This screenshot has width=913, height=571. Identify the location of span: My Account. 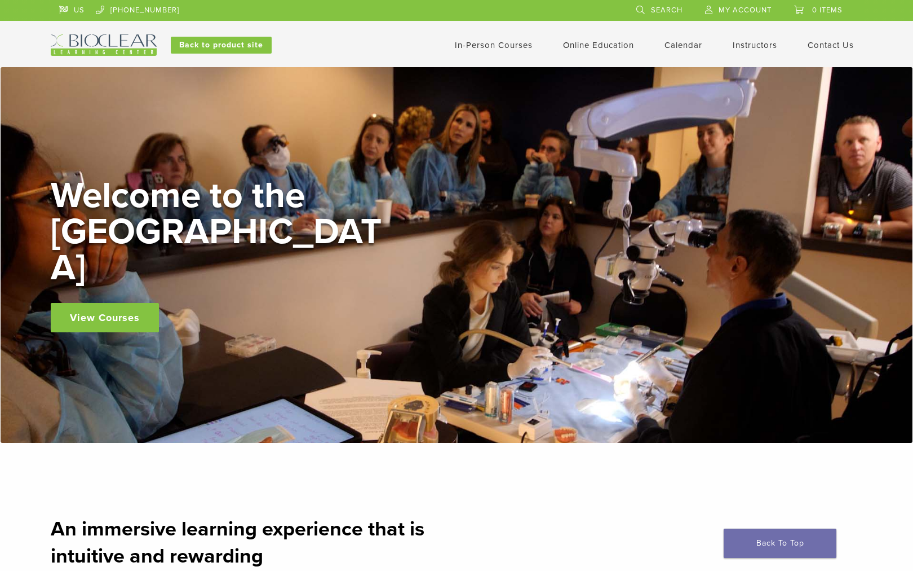
(745, 10).